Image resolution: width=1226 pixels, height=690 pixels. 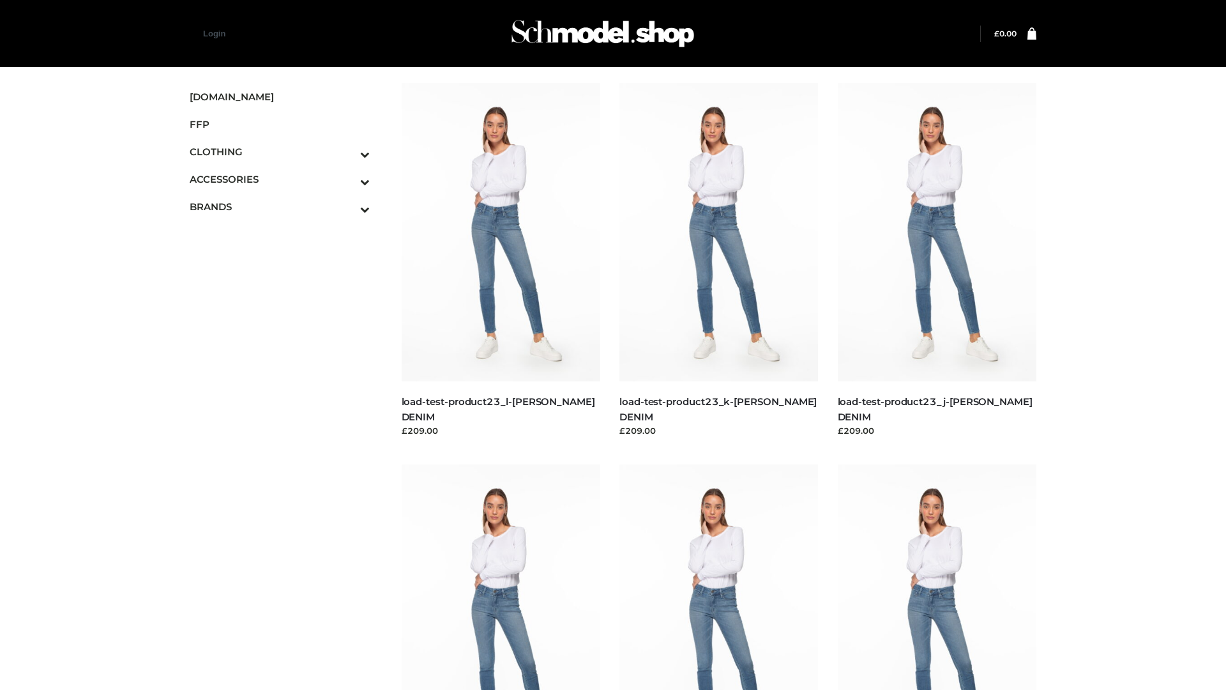 What do you see at coordinates (280, 206) in the screenshot?
I see `span: BRANDS` at bounding box center [280, 206].